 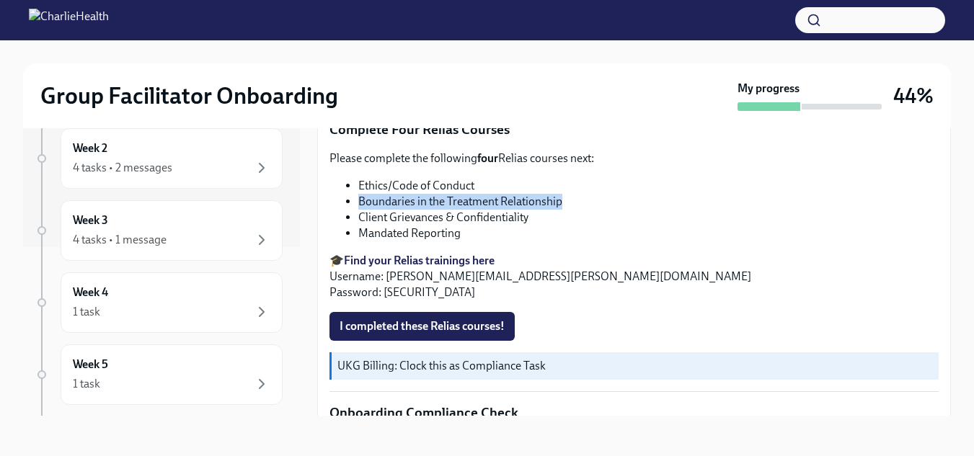 I want to click on strong: My progress, so click(x=769, y=89).